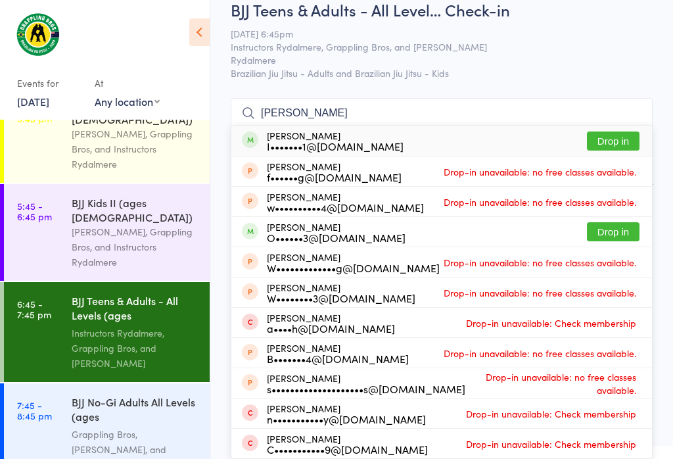 This screenshot has height=459, width=673. Describe the element at coordinates (34, 211) in the screenshot. I see `time: 5:45 - 6:45 pm` at that location.